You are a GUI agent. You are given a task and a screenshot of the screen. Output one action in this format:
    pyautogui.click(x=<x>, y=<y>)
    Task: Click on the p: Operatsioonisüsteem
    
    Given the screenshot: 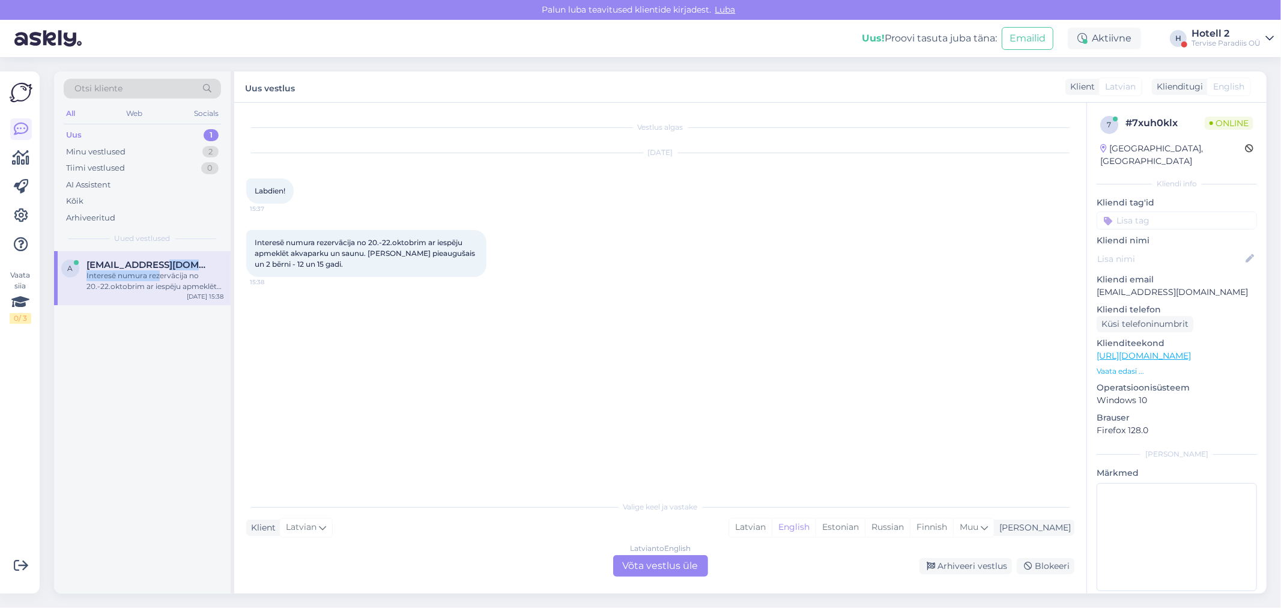 What is the action you would take?
    pyautogui.click(x=1177, y=387)
    